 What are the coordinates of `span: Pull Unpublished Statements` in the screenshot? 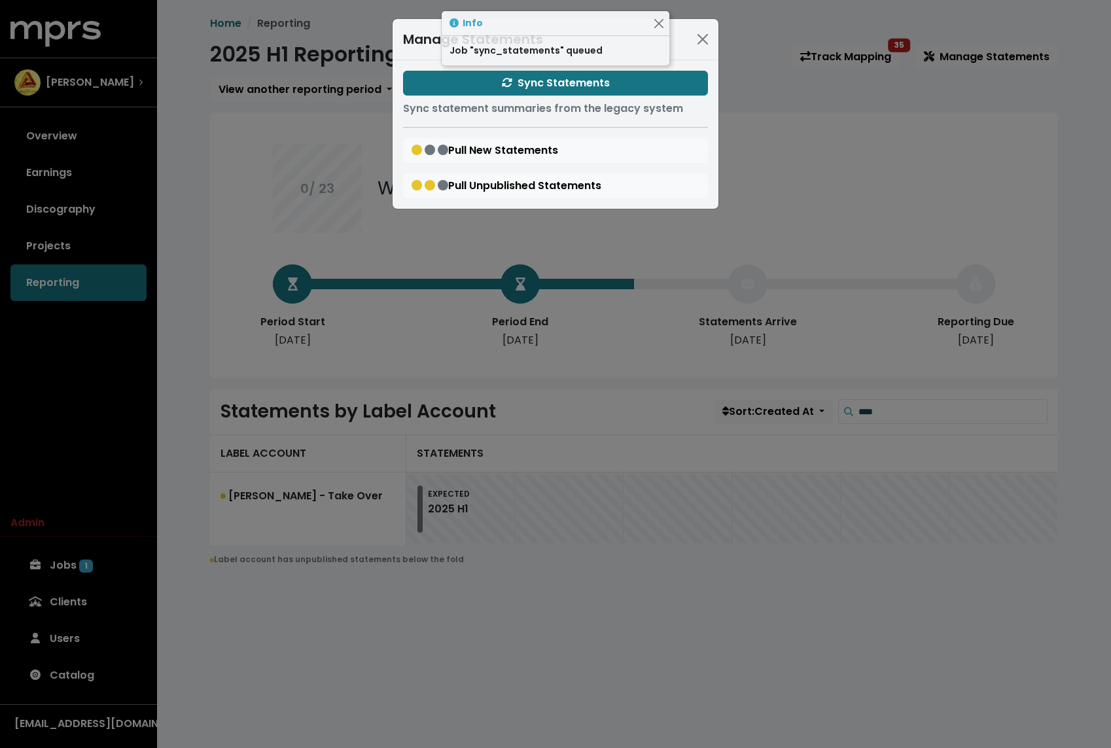 It's located at (507, 185).